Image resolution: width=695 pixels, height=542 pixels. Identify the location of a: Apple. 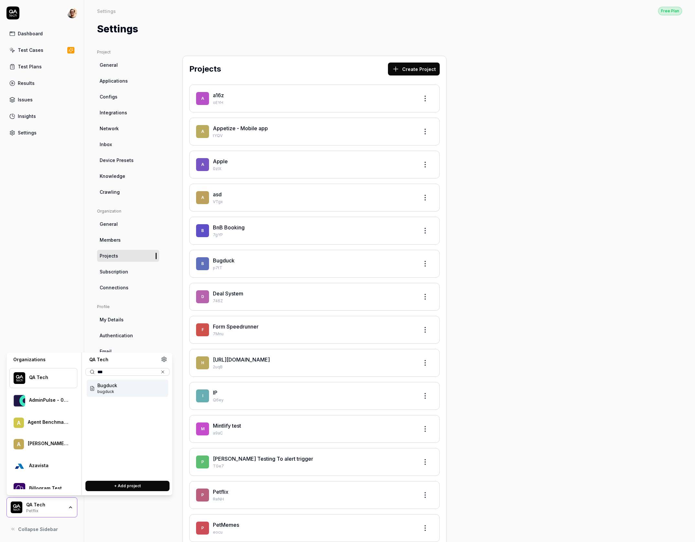
(220, 161).